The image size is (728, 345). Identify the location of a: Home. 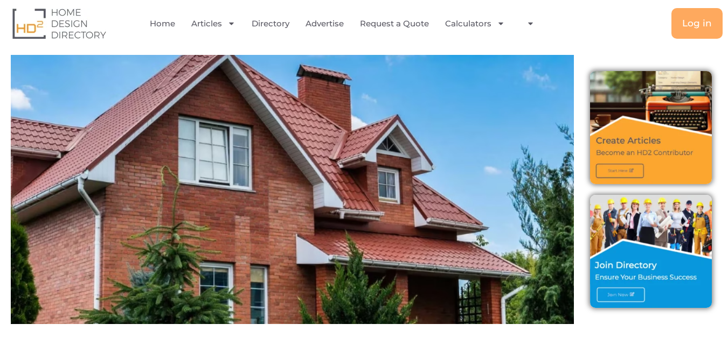
(162, 24).